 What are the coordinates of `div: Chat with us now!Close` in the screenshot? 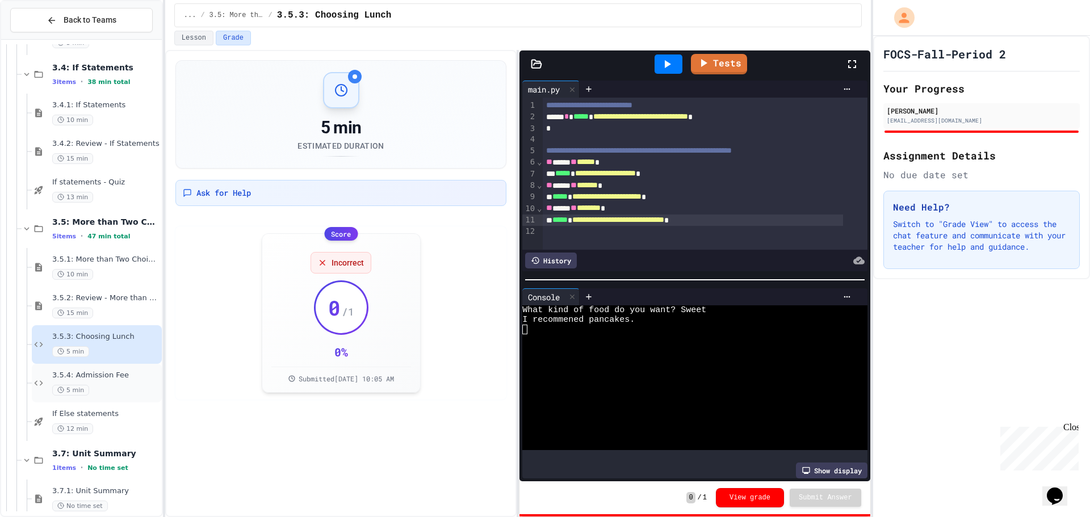 It's located at (41, 38).